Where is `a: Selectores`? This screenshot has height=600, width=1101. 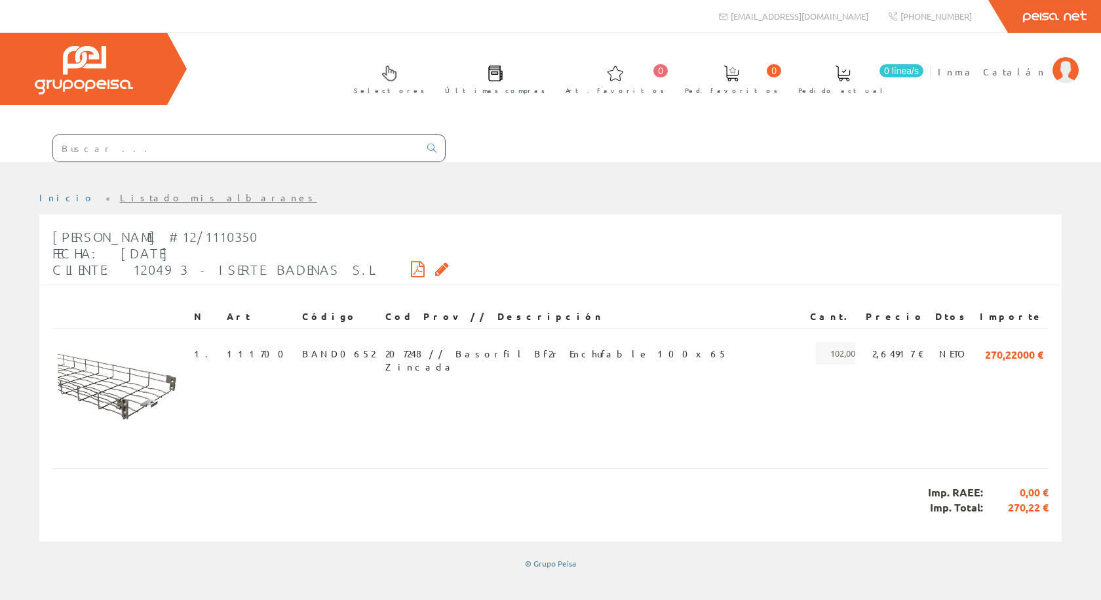 a: Selectores is located at coordinates (386, 78).